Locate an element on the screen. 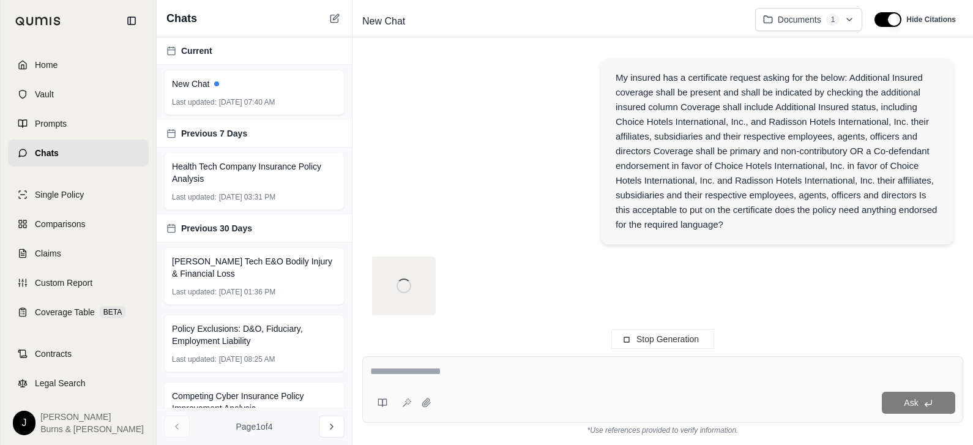  span: Claims is located at coordinates (48, 253).